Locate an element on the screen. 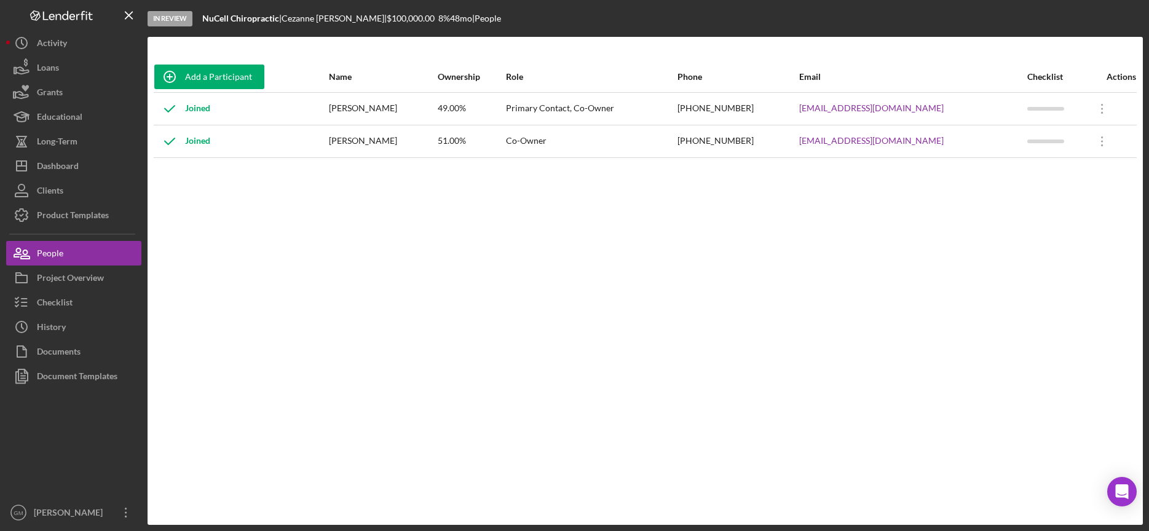 This screenshot has width=1149, height=531. div: Actions is located at coordinates (1111, 77).